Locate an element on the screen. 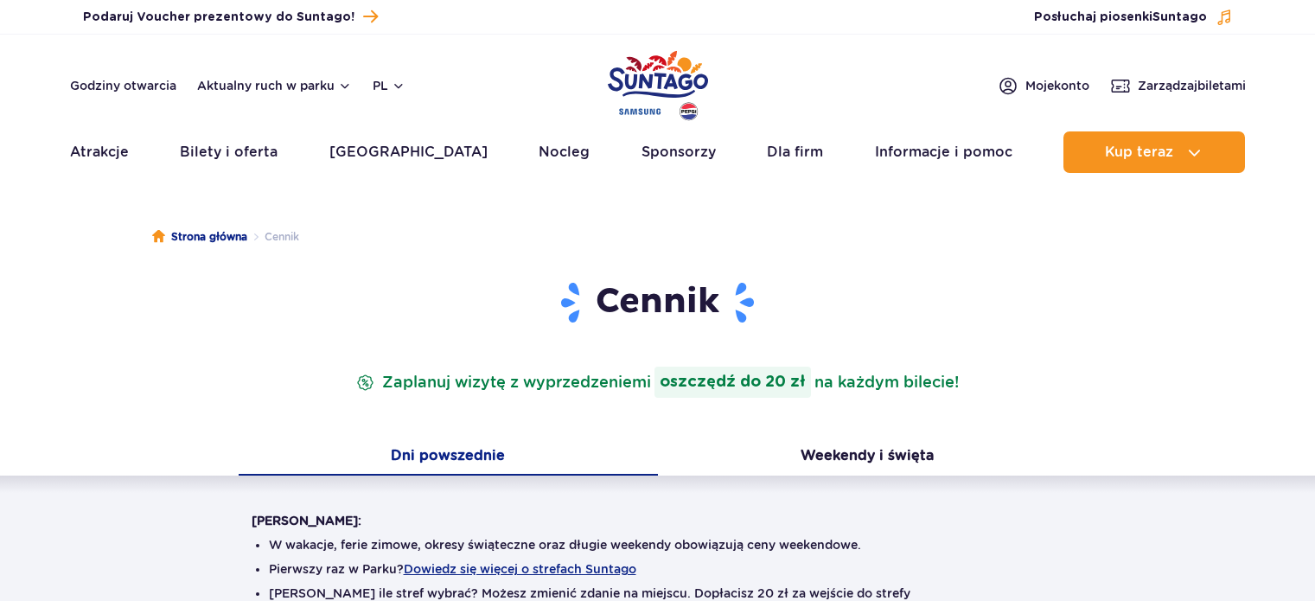 The width and height of the screenshot is (1315, 601). span: Kup teraz is located at coordinates (1139, 152).